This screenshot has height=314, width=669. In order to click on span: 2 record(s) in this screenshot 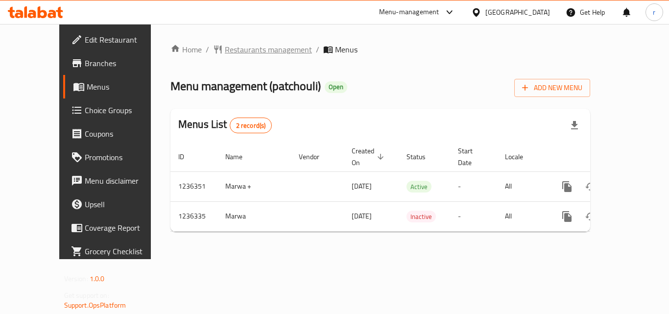, I will do `click(251, 125)`.